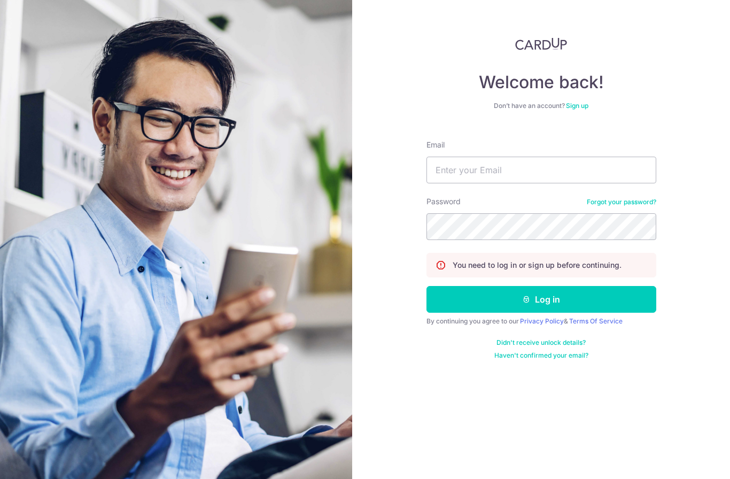 The width and height of the screenshot is (730, 479). Describe the element at coordinates (578, 105) in the screenshot. I see `a: Sign up` at that location.